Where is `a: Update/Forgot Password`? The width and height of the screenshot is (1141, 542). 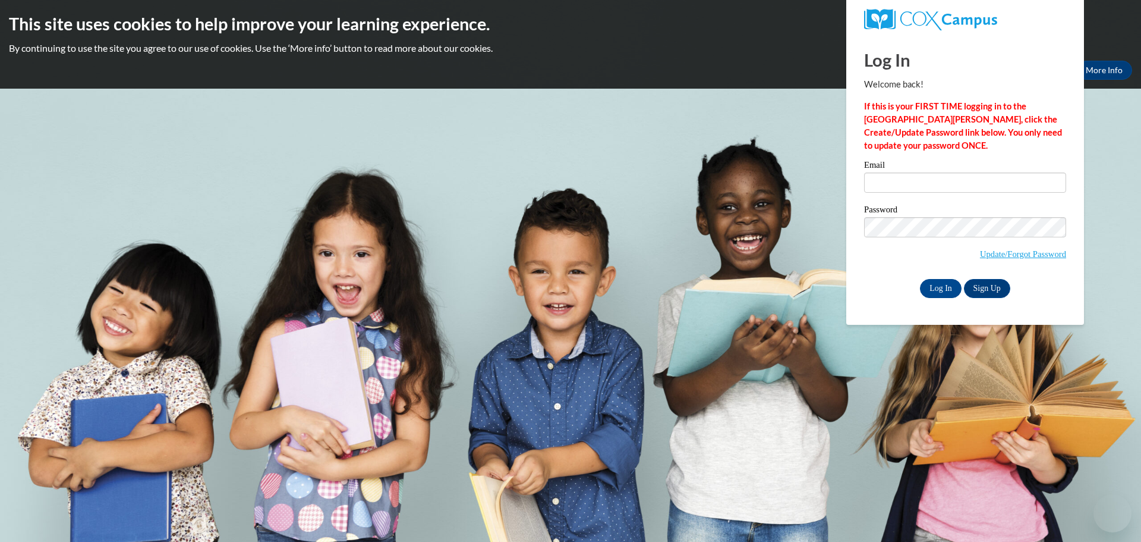 a: Update/Forgot Password is located at coordinates (1023, 254).